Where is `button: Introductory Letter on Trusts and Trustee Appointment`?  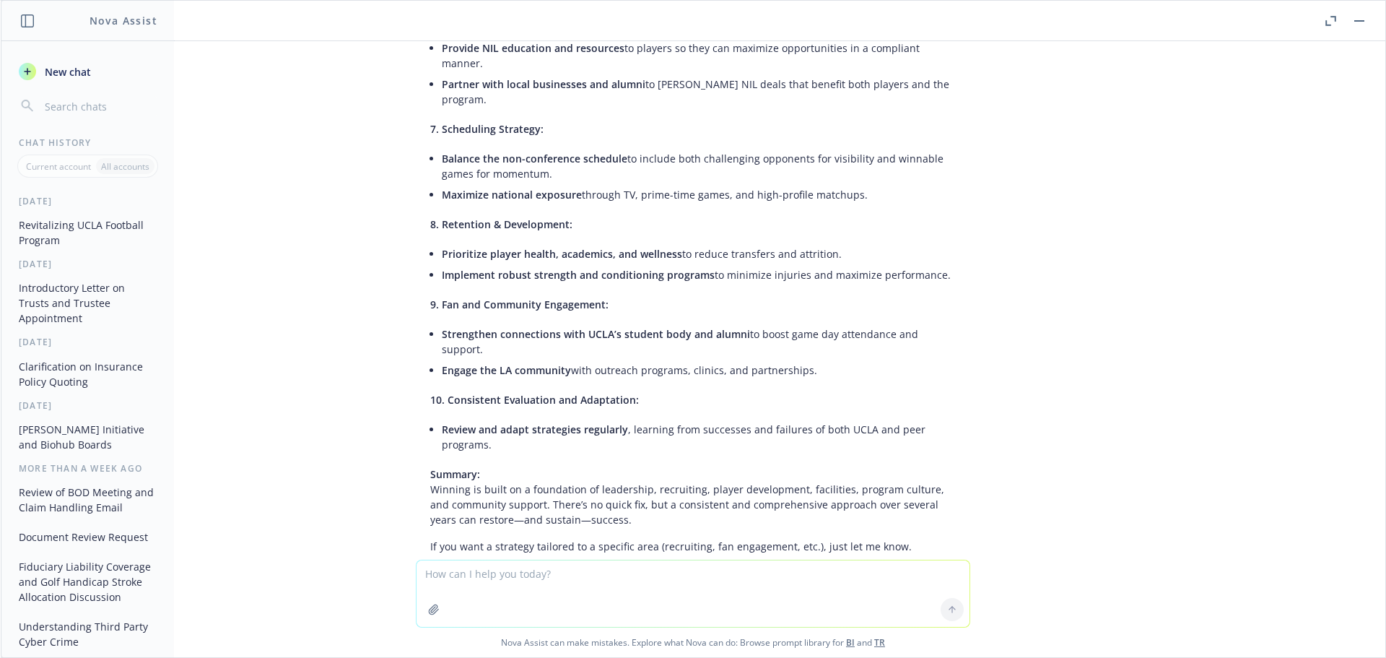 button: Introductory Letter on Trusts and Trustee Appointment is located at coordinates (87, 303).